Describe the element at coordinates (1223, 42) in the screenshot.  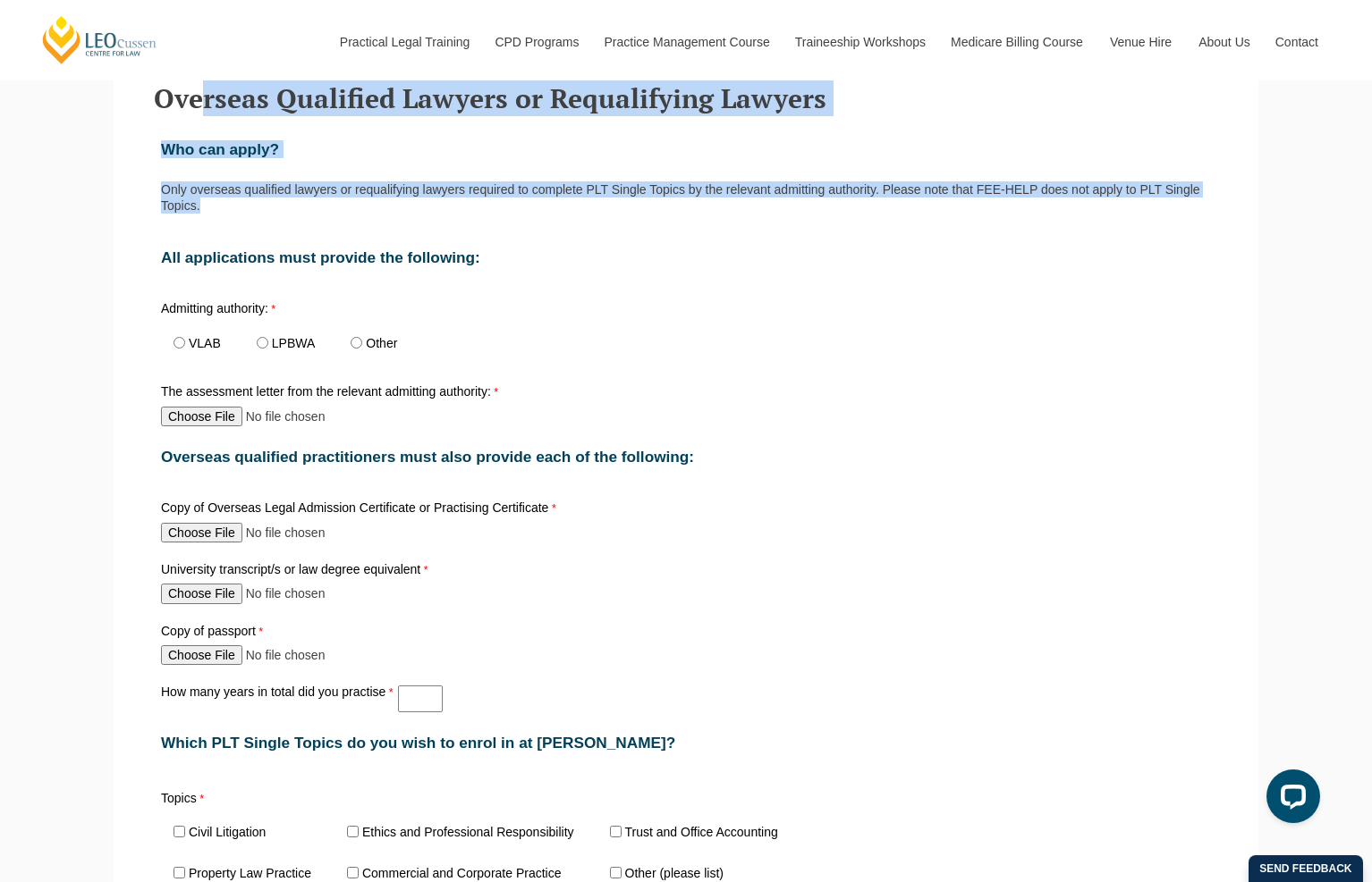
I see `a: About Us` at that location.